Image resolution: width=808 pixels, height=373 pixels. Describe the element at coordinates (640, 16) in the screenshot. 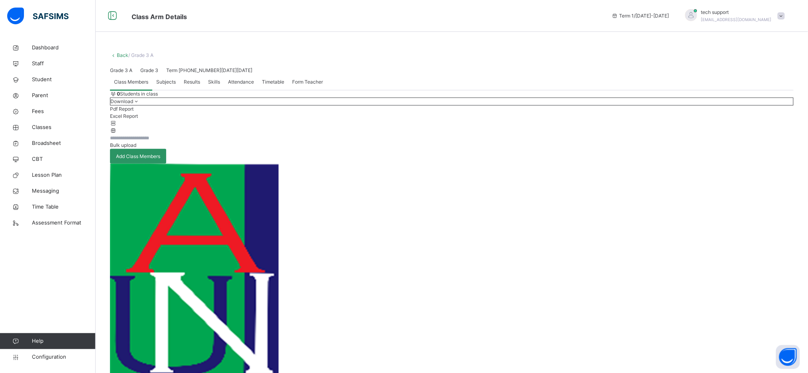

I see `span: session/term information` at that location.